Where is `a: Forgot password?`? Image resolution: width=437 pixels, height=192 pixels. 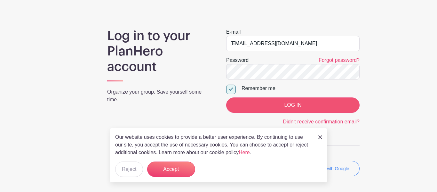 a: Forgot password? is located at coordinates (339, 60).